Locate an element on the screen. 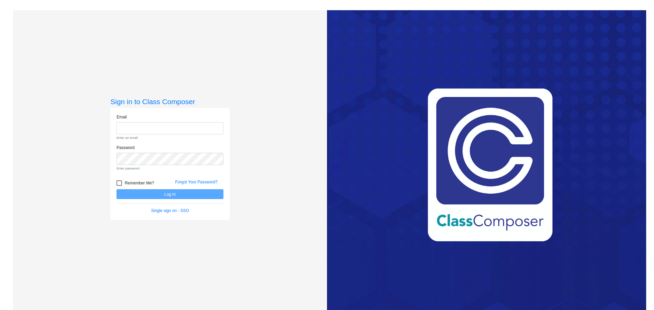  h3: Sign in to Class Composer is located at coordinates (170, 102).